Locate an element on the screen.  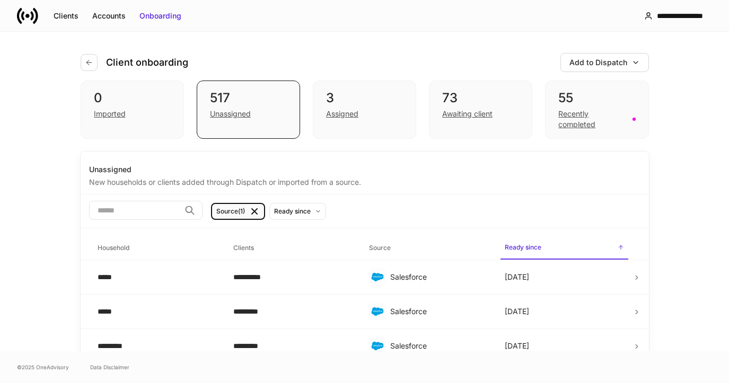
button: Ready since is located at coordinates (297, 211).